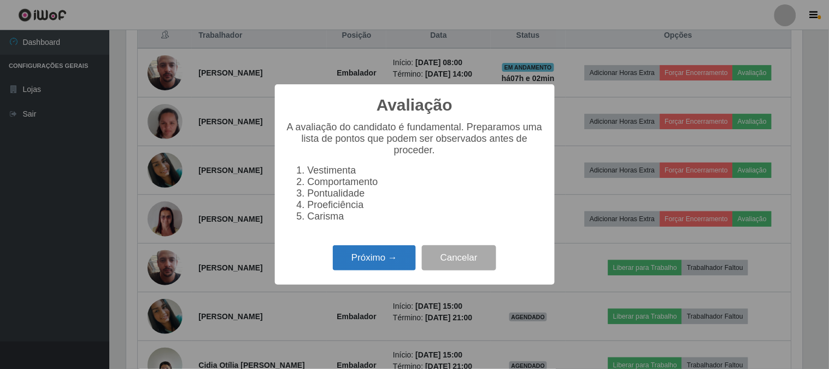  I want to click on li: Carisma, so click(426, 216).